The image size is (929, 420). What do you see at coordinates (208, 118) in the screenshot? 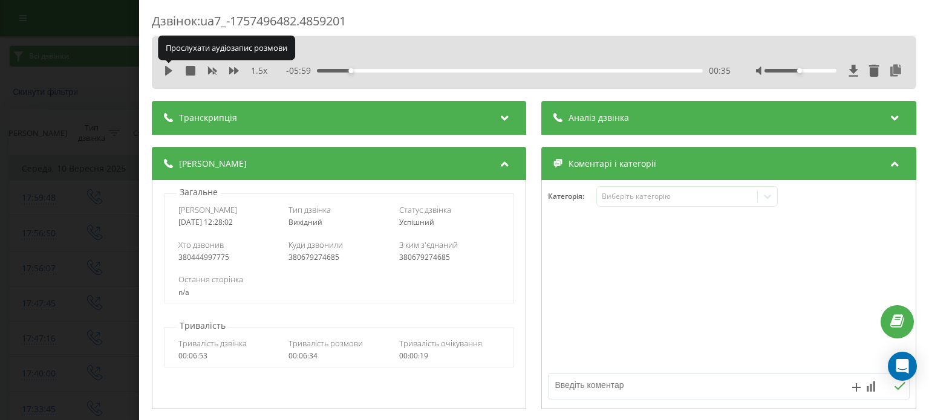
I see `span: Транскрипція` at bounding box center [208, 118].